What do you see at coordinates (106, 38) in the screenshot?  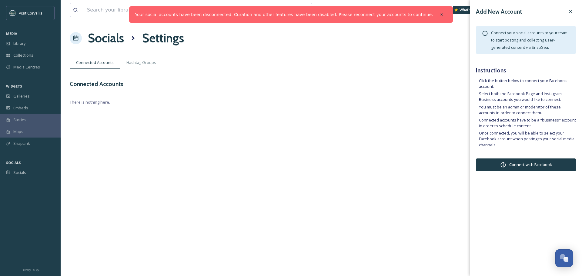 I see `h1: Socials` at bounding box center [106, 38].